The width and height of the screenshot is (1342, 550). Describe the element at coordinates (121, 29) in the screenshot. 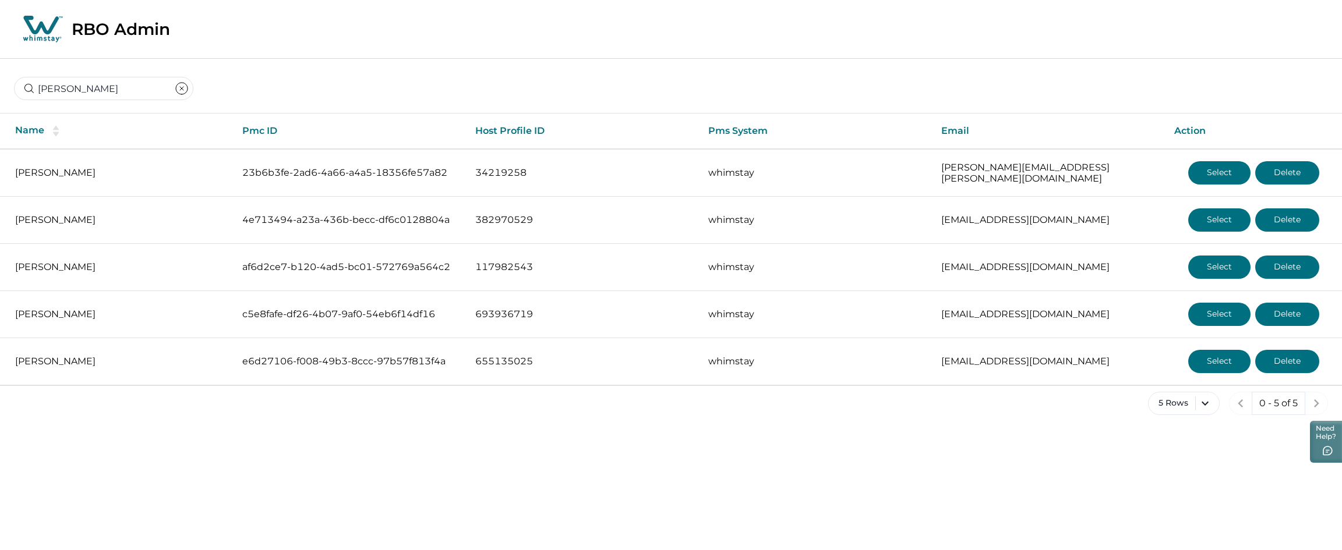

I see `p: RBO Admin` at that location.